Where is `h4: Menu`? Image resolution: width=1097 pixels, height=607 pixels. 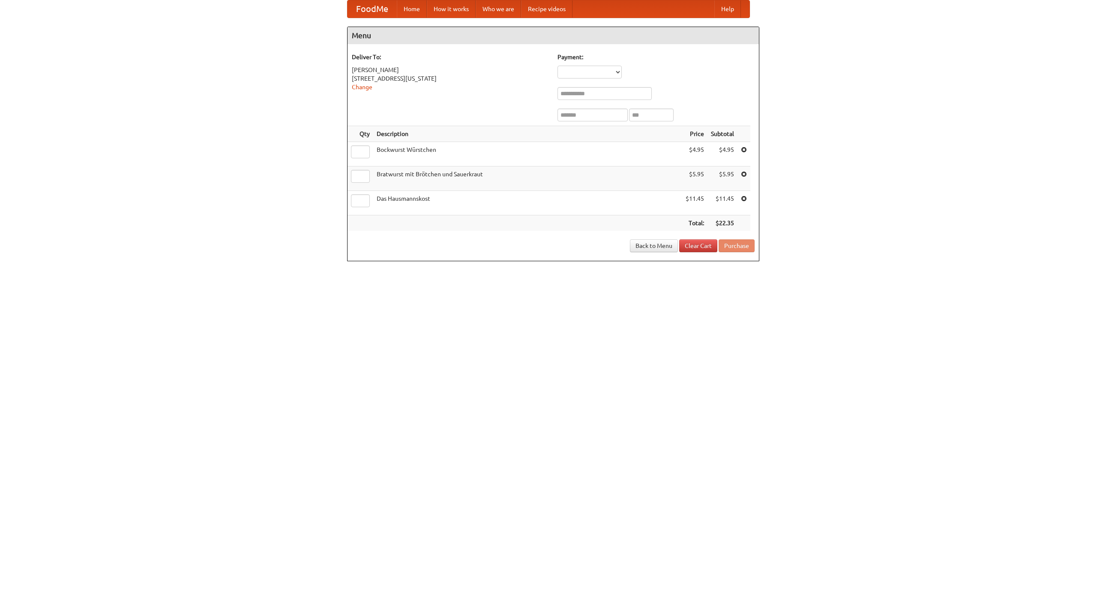 h4: Menu is located at coordinates (553, 36).